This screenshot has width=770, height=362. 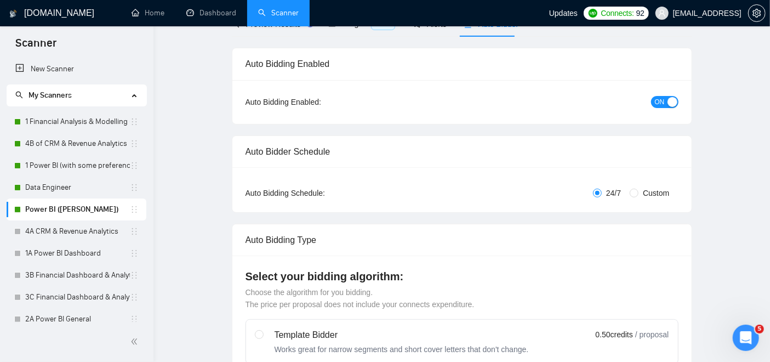 I want to click on span: 24/7, so click(x=613, y=193).